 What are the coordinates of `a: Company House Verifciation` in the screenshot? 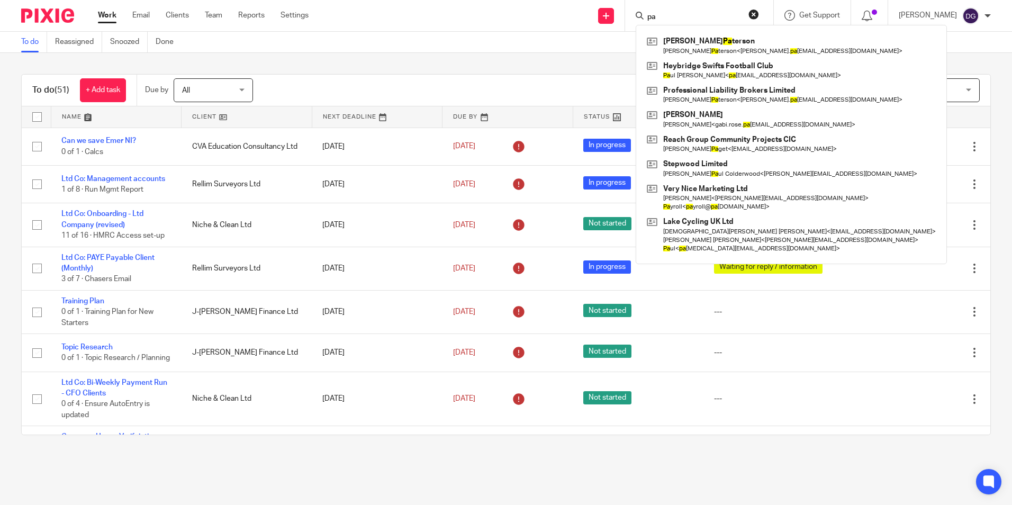 It's located at (109, 437).